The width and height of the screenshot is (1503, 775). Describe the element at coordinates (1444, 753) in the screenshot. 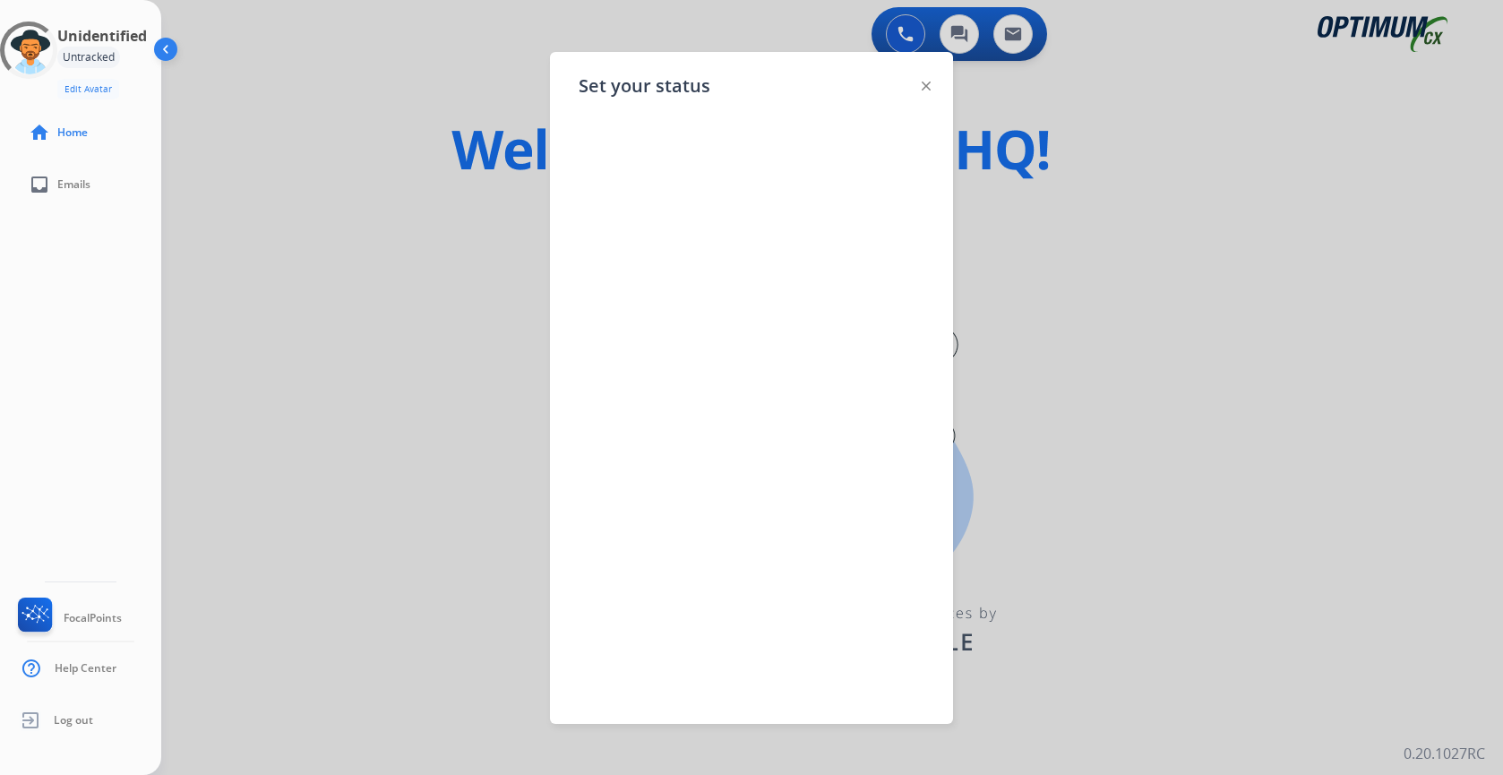

I see `p: 0.20.1027RC` at that location.